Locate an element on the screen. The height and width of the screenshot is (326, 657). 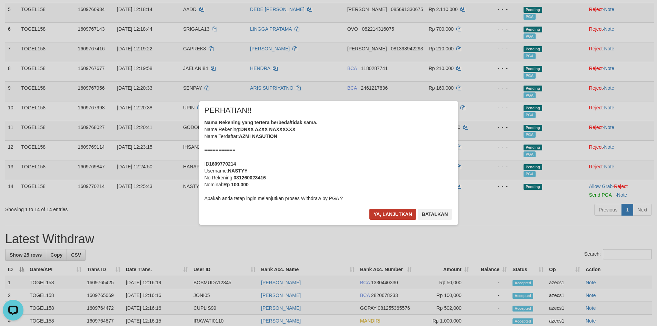
b: 081260023416 is located at coordinates (249, 178).